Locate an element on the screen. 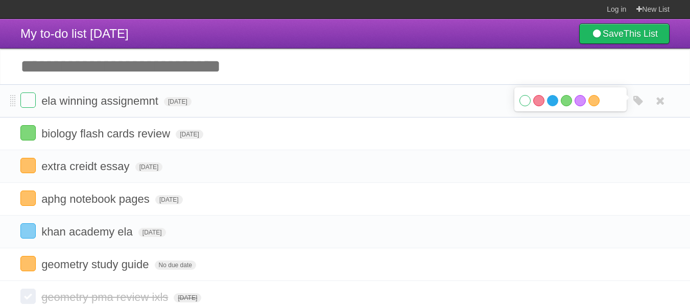  label: Red is located at coordinates (539, 101).